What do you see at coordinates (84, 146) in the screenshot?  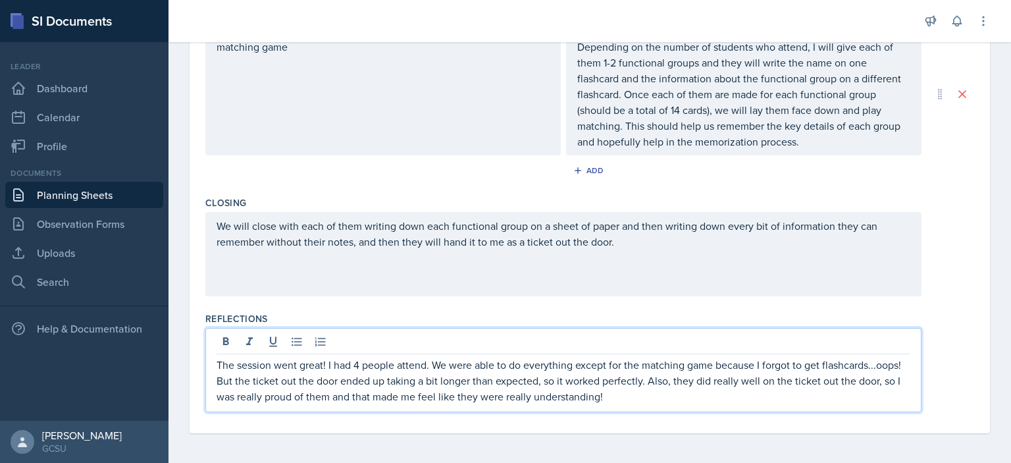 I see `a: Profile` at bounding box center [84, 146].